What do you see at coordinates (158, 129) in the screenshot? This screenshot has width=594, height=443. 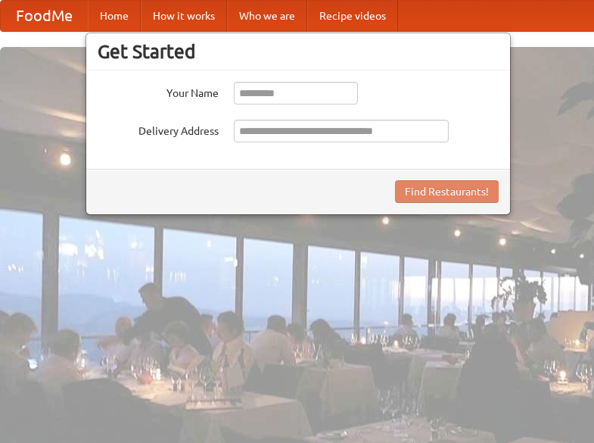 I see `label: Delivery Address` at bounding box center [158, 129].